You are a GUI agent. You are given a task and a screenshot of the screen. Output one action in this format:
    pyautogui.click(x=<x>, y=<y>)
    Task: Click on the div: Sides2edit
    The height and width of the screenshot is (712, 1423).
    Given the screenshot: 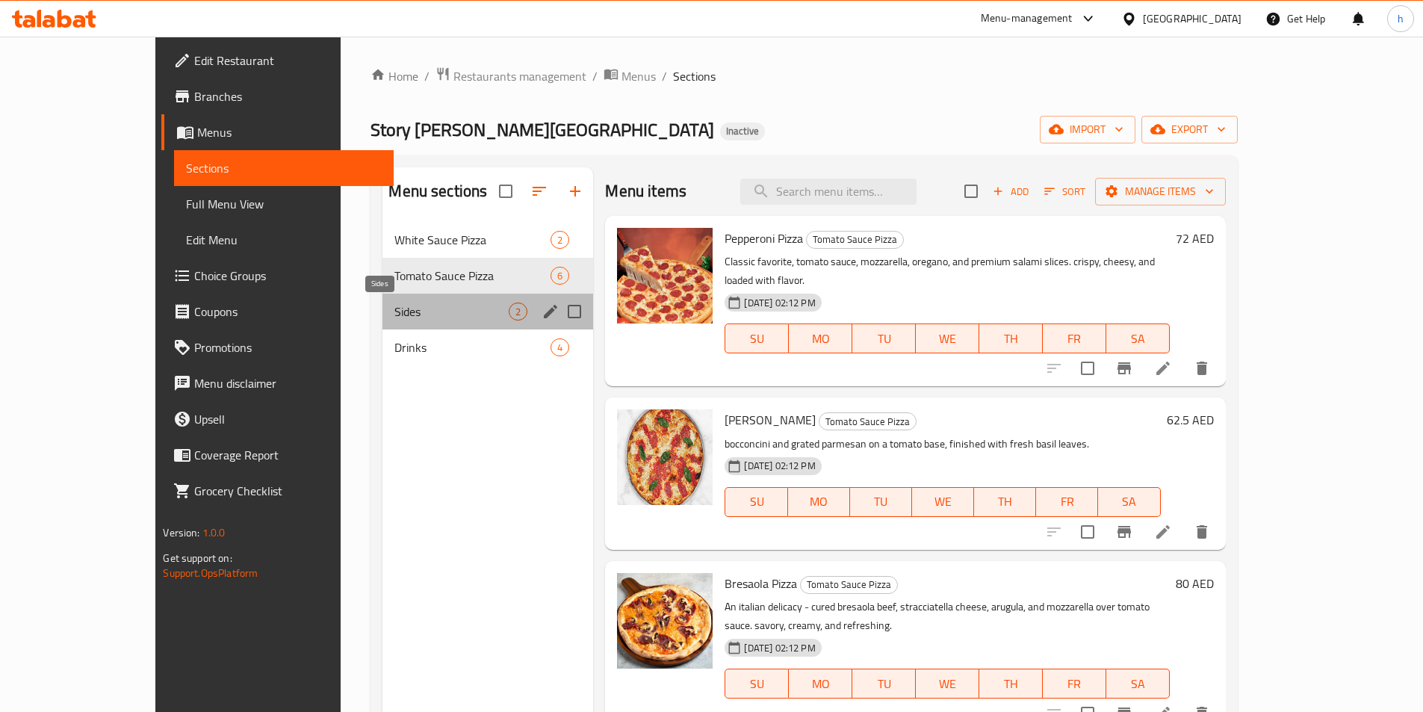 What is the action you would take?
    pyautogui.click(x=488, y=311)
    